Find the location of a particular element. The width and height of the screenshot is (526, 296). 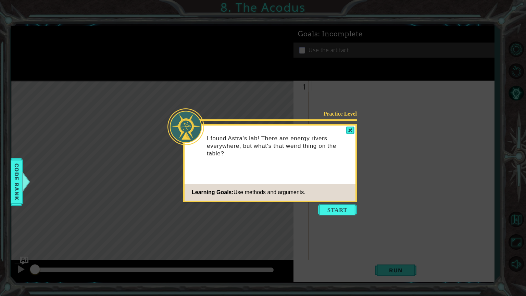

span: Use methods and arguments. is located at coordinates (270, 192).